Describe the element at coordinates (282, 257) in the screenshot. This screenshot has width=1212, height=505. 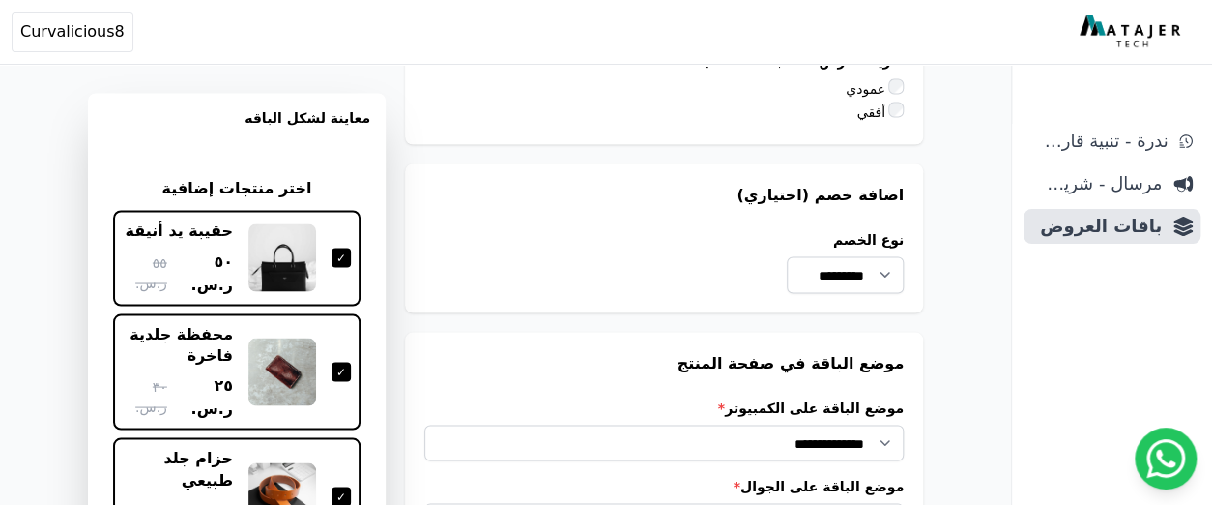
I see `img: حقيبة يد أنيقة` at that location.